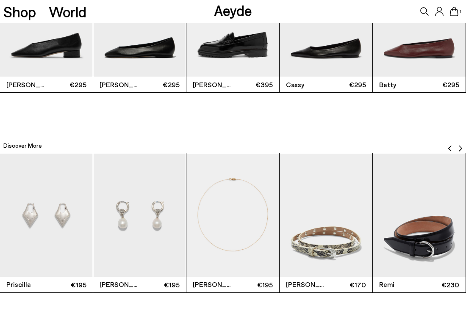  I want to click on span: €395, so click(253, 84).